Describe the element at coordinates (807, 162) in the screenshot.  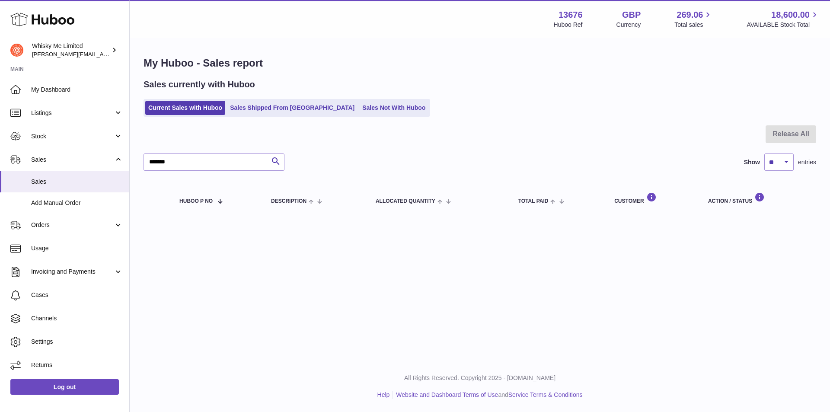
I see `span: entries` at that location.